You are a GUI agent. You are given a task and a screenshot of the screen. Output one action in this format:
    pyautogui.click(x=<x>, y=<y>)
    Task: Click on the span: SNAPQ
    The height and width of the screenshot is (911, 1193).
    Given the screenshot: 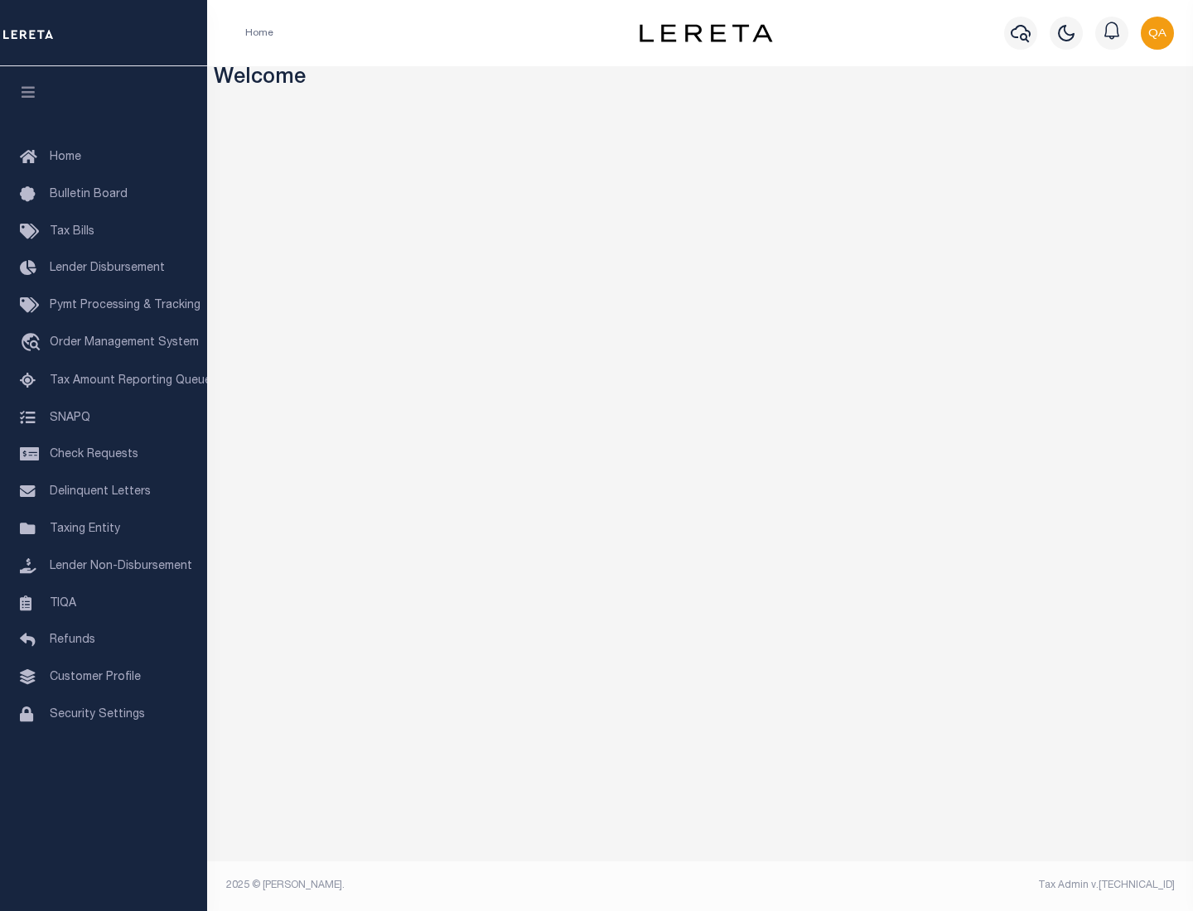 What is the action you would take?
    pyautogui.click(x=70, y=418)
    